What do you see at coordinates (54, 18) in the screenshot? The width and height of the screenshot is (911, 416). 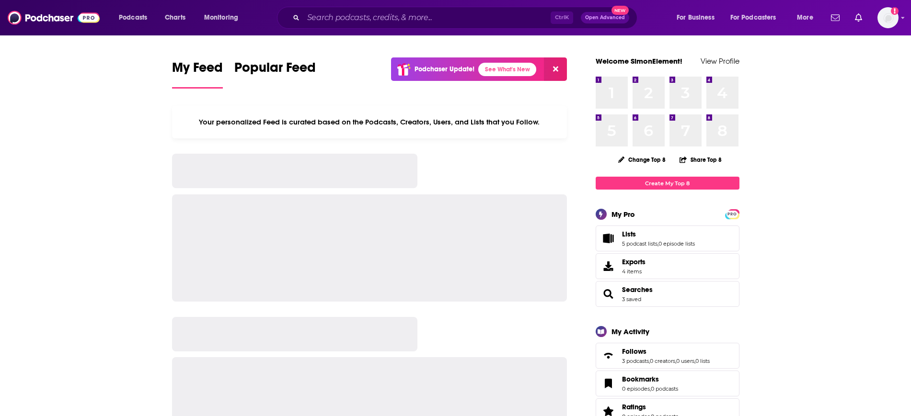 I see `a: Podchaser - Follow, Share and Rate Podcasts` at bounding box center [54, 18].